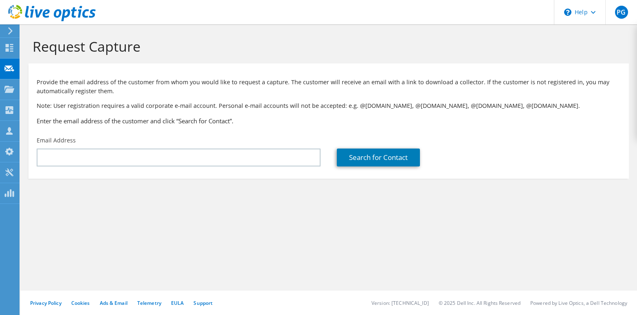 This screenshot has width=637, height=315. What do you see at coordinates (46, 303) in the screenshot?
I see `a: Privacy Policy` at bounding box center [46, 303].